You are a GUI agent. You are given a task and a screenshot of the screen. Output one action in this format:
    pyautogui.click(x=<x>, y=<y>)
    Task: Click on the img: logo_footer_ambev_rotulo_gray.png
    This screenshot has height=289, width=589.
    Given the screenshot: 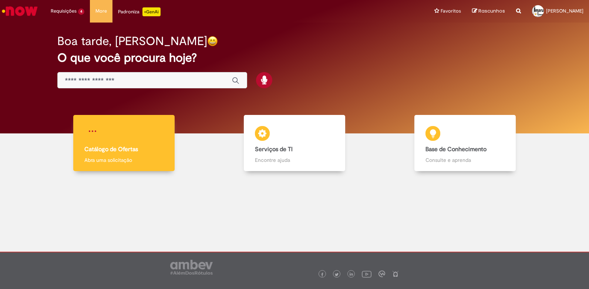 What is the action you would take?
    pyautogui.click(x=191, y=268)
    